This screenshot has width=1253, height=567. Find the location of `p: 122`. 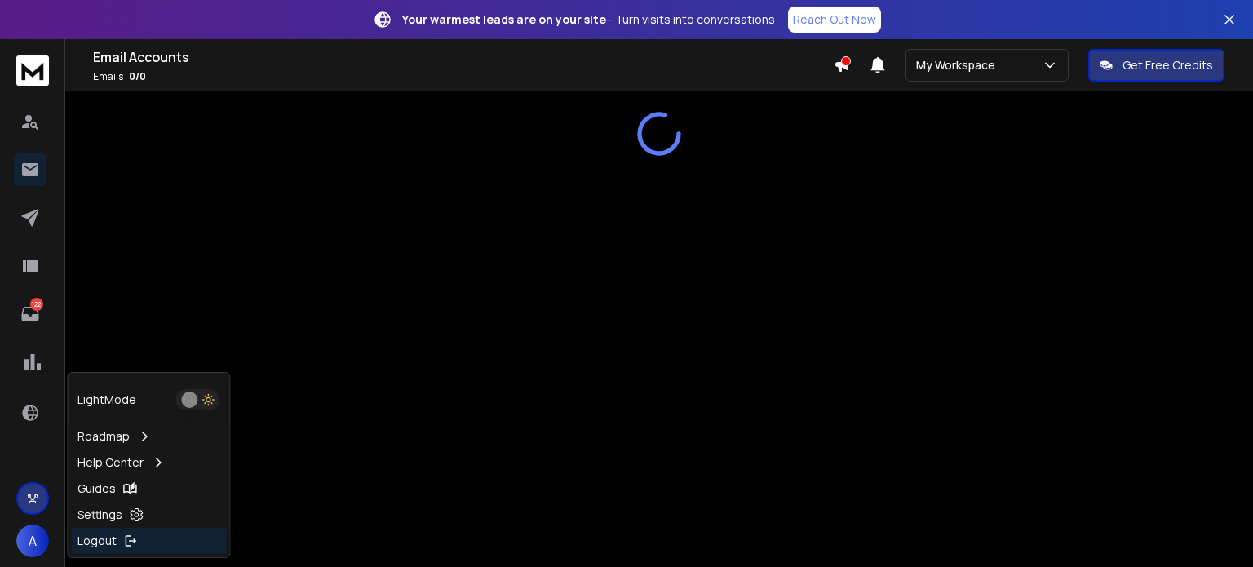

p: 122 is located at coordinates (37, 304).